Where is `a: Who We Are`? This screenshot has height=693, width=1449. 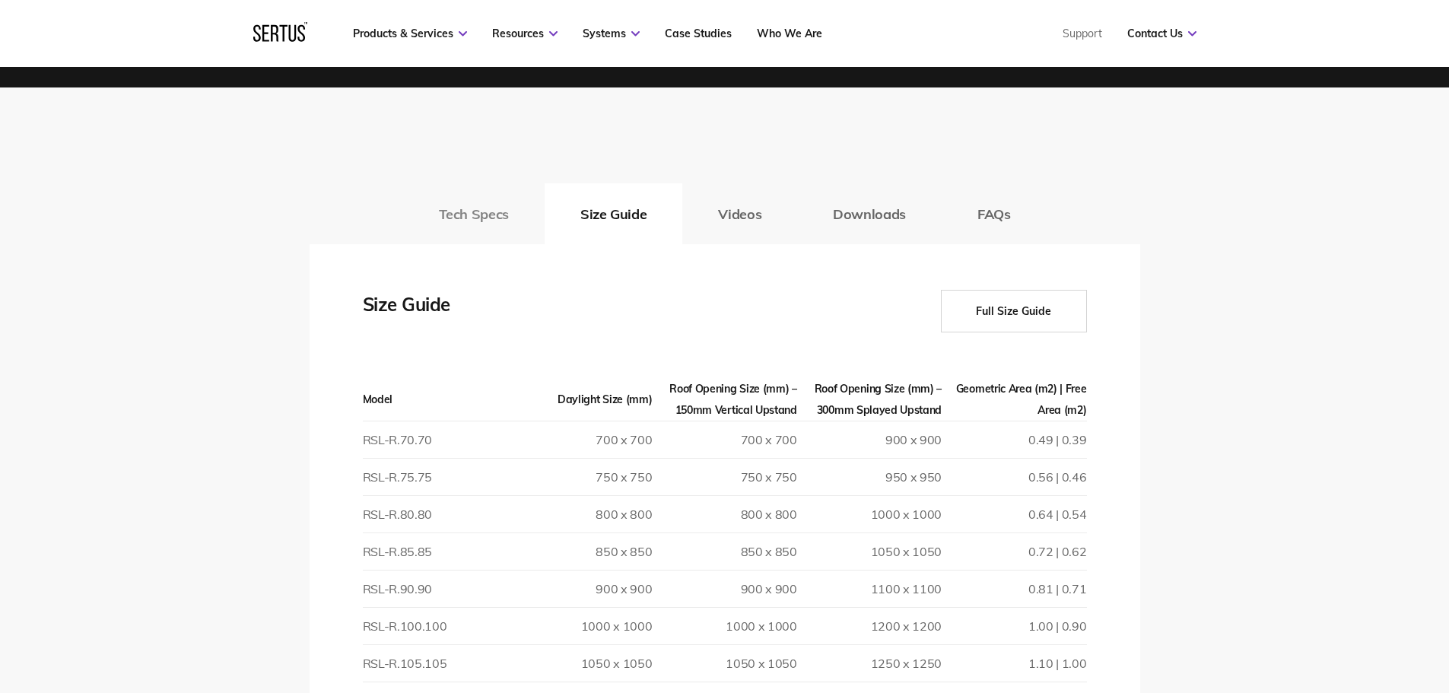 a: Who We Are is located at coordinates (790, 33).